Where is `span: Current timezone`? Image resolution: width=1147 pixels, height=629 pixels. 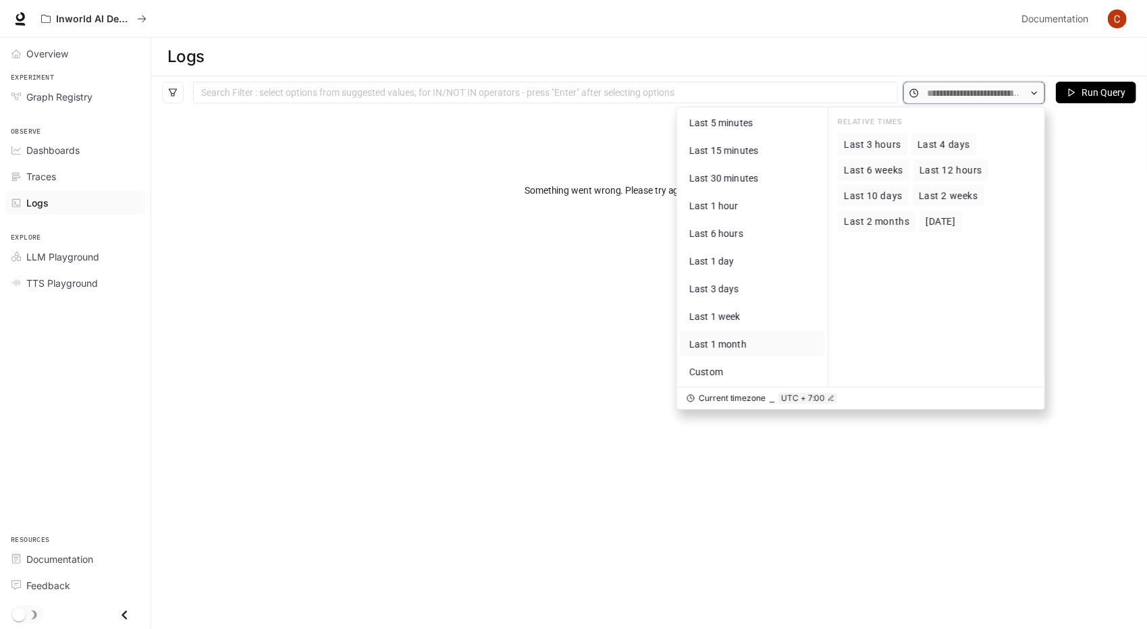
span: Current timezone is located at coordinates (732, 398).